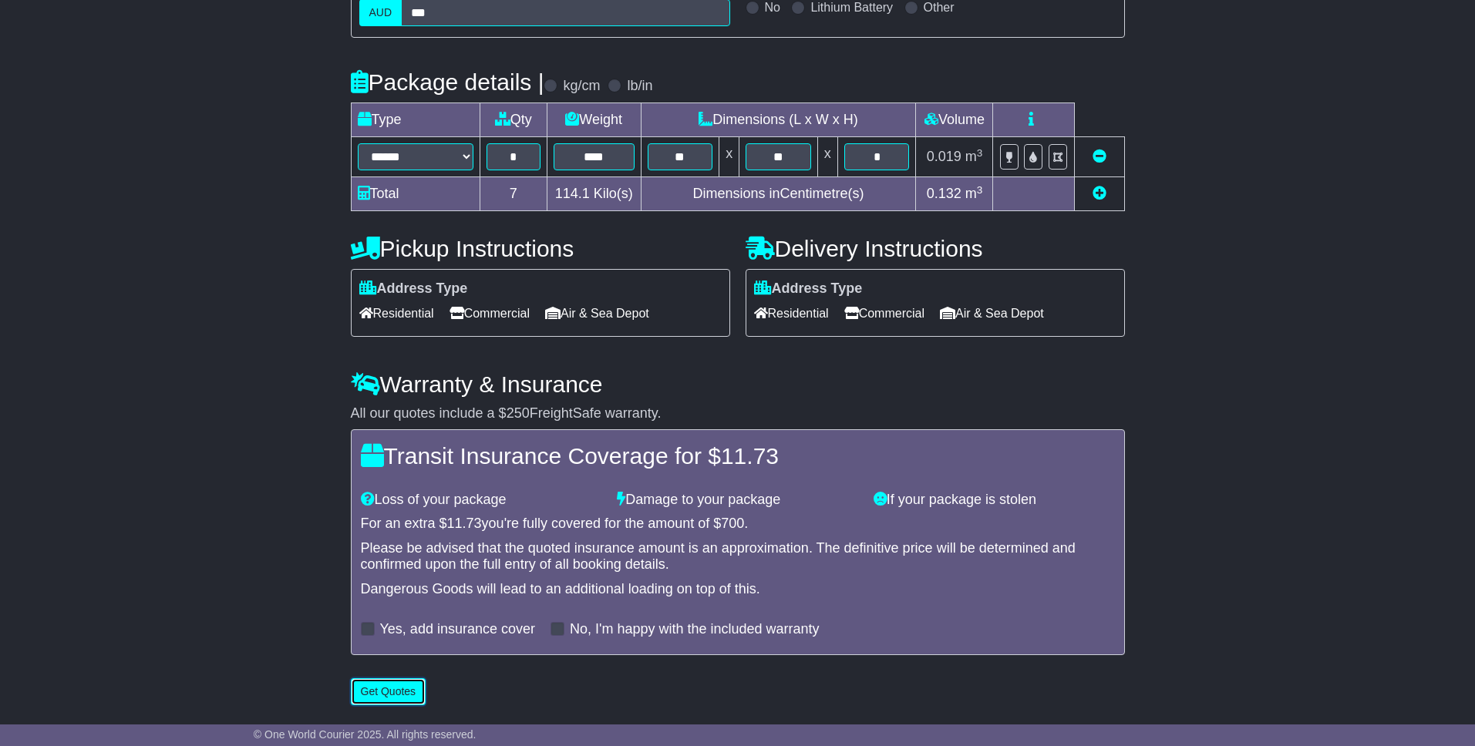  What do you see at coordinates (738, 414) in the screenshot?
I see `div: All our quotes include a $ FreightSafe warranty.` at bounding box center [738, 414].